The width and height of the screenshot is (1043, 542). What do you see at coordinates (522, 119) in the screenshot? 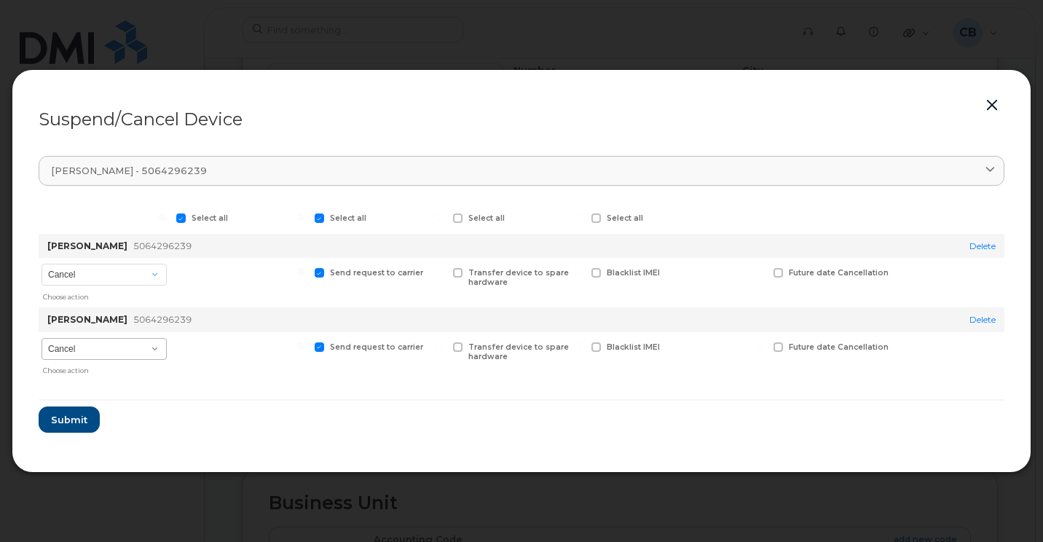
I see `div: Suspend/Cancel Device` at bounding box center [522, 119].